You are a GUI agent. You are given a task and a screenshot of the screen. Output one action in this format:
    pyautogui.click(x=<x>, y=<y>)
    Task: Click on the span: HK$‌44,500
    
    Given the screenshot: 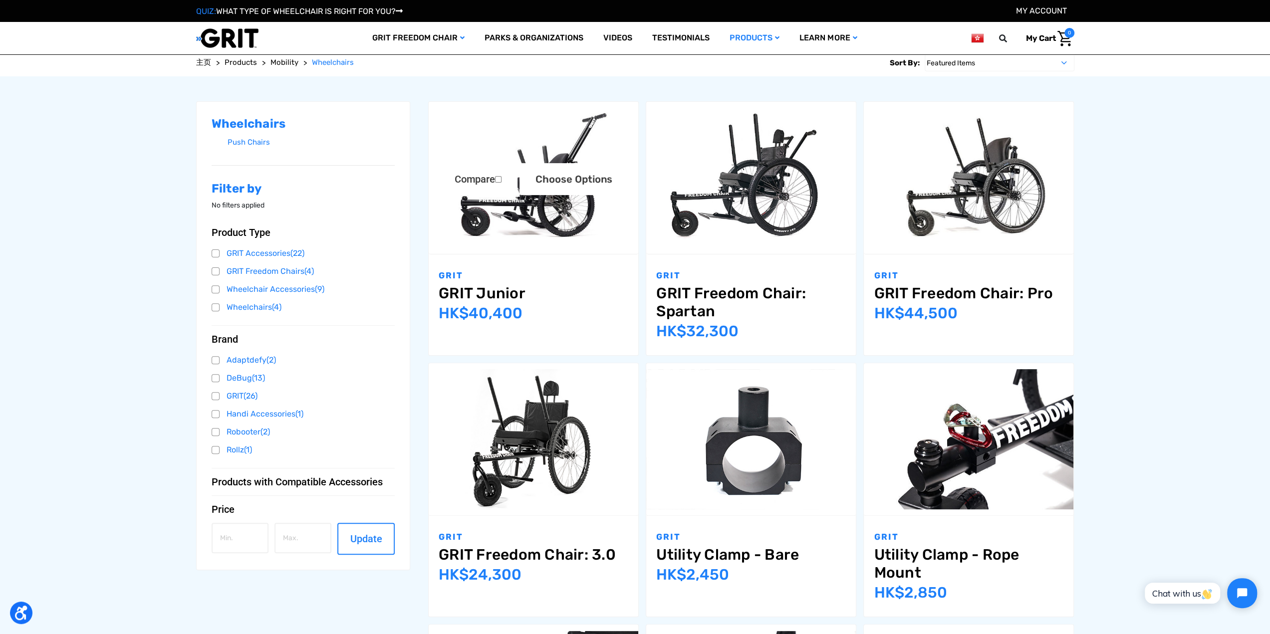 What is the action you would take?
    pyautogui.click(x=915, y=313)
    